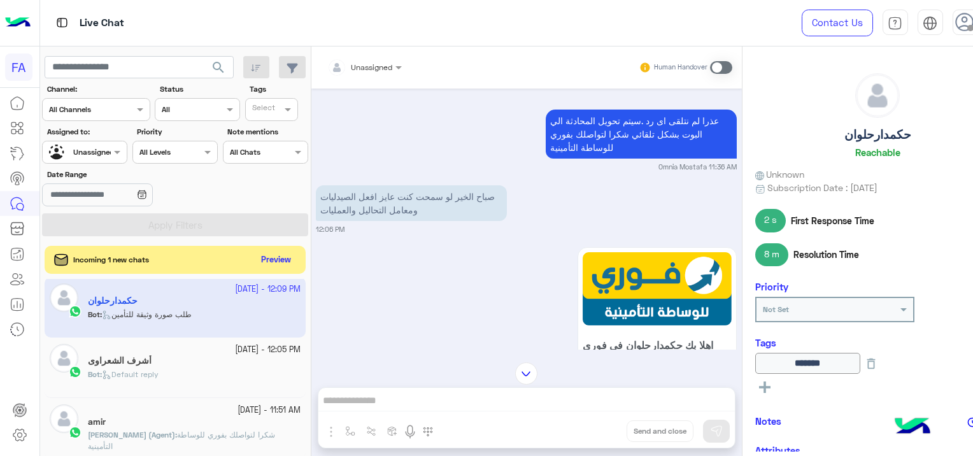 This screenshot has width=973, height=456. What do you see at coordinates (771, 220) in the screenshot?
I see `span: 2 s` at bounding box center [771, 220].